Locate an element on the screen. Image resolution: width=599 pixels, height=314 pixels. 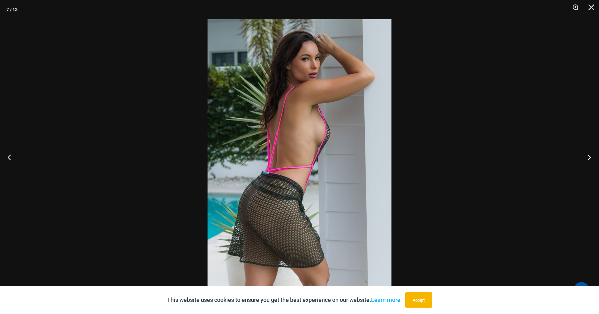
a: Learn more is located at coordinates (385, 299).